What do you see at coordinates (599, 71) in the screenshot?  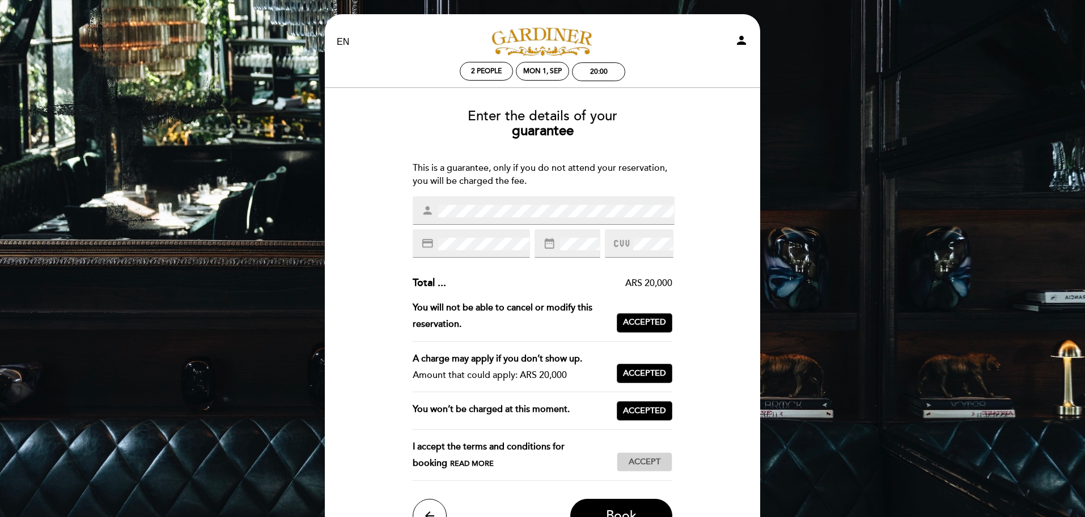 I see `div: 20:00` at bounding box center [599, 71].